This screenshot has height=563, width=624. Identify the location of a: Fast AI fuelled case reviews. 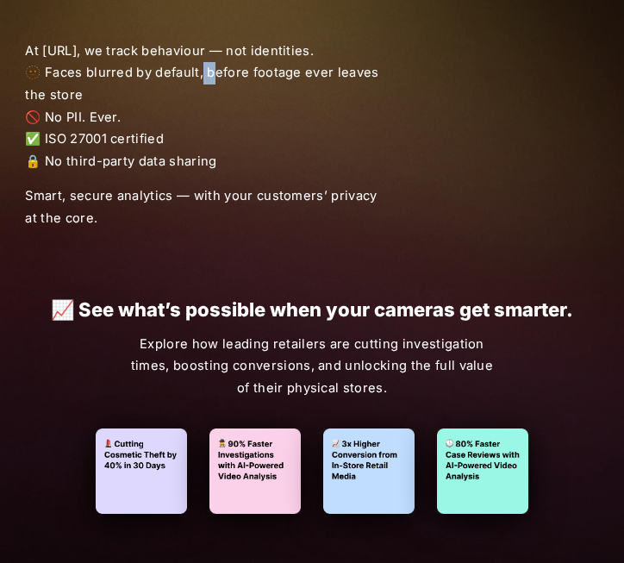
(483, 471).